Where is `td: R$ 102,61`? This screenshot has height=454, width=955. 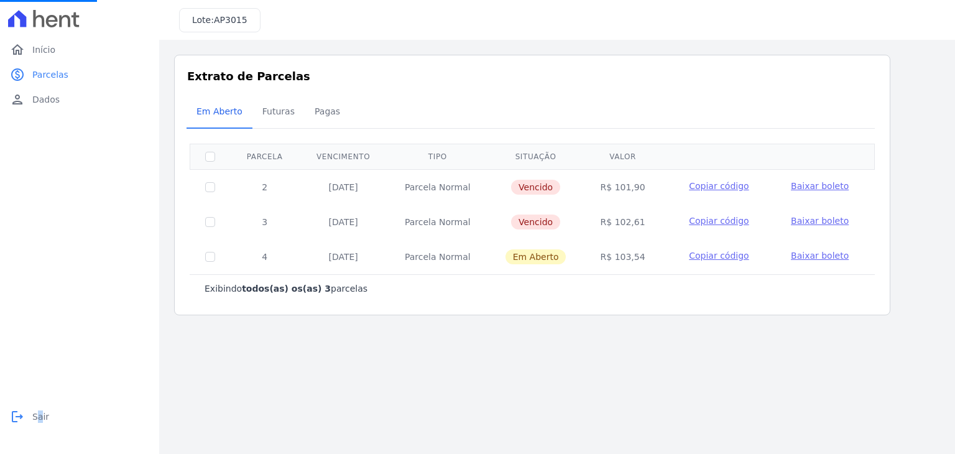 td: R$ 102,61 is located at coordinates (622, 222).